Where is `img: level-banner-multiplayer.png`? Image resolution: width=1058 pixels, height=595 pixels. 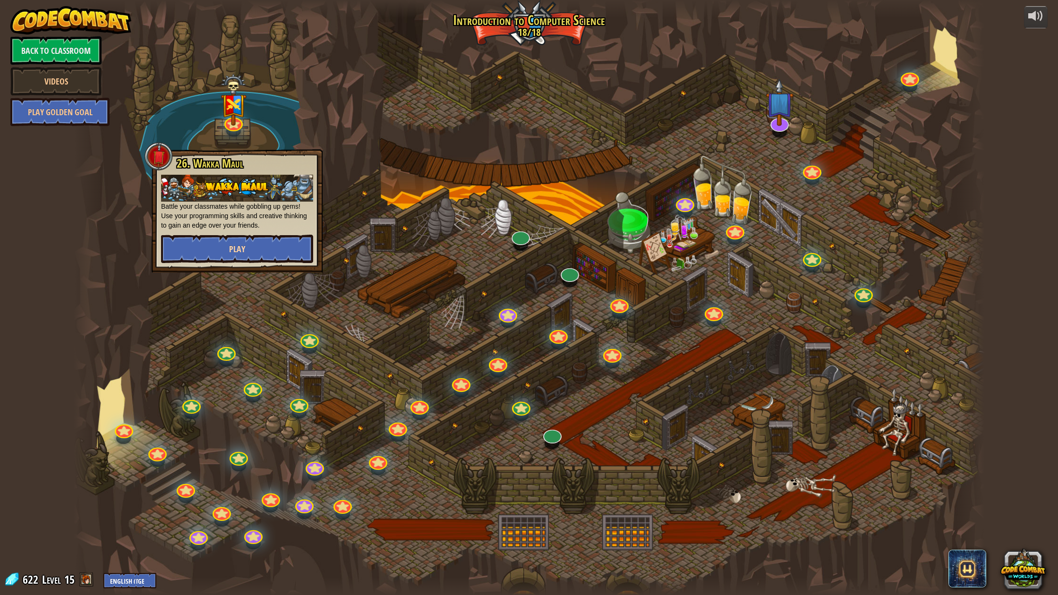 img: level-banner-multiplayer.png is located at coordinates (233, 100).